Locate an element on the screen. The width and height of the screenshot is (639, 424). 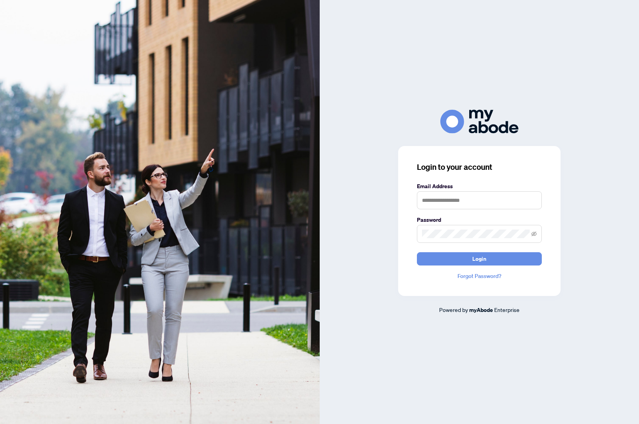
a: myAbode is located at coordinates (481, 310).